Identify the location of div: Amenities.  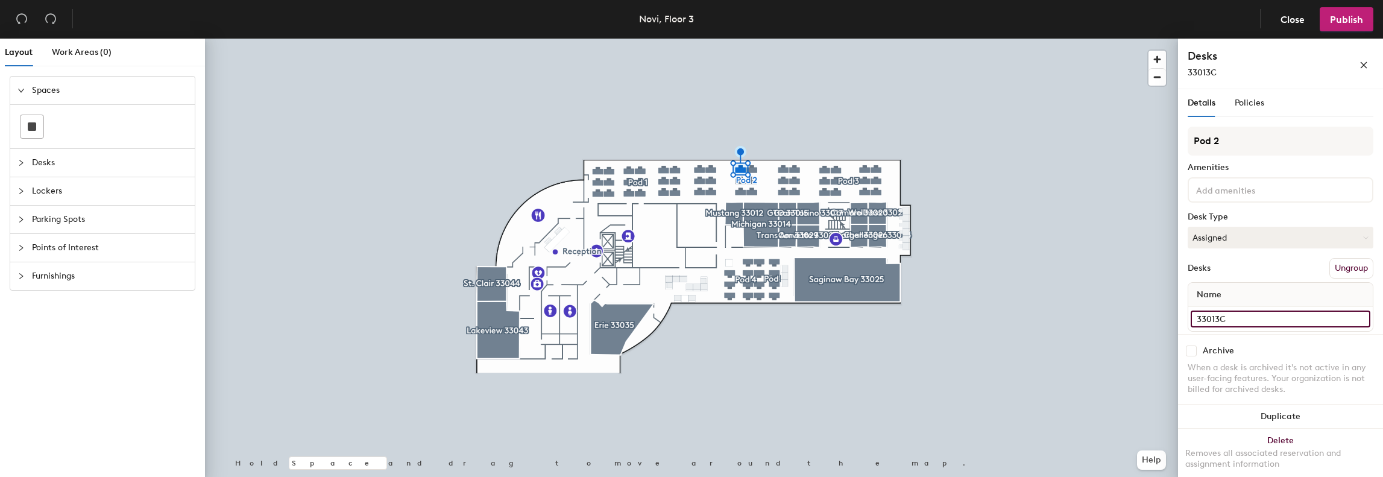
(1280, 168).